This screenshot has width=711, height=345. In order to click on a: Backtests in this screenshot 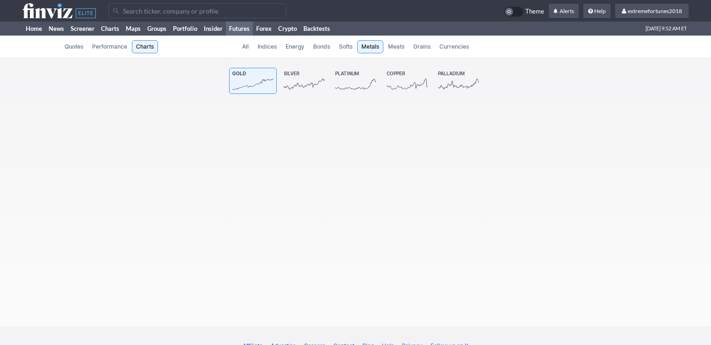, I will do `click(316, 29)`.